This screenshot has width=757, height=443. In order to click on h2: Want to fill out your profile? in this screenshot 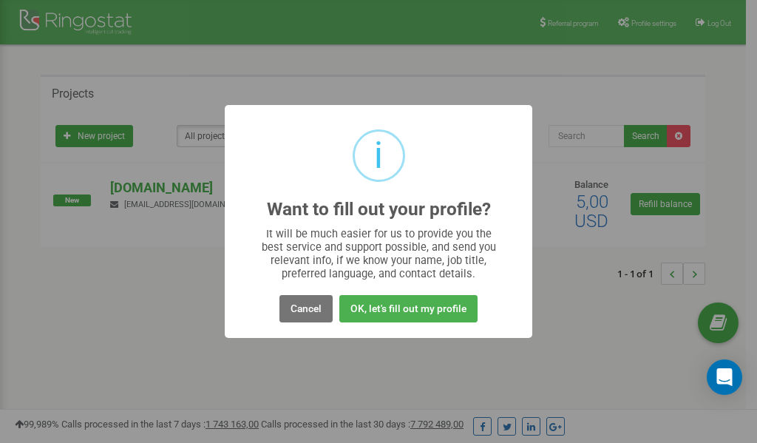, I will do `click(379, 209)`.